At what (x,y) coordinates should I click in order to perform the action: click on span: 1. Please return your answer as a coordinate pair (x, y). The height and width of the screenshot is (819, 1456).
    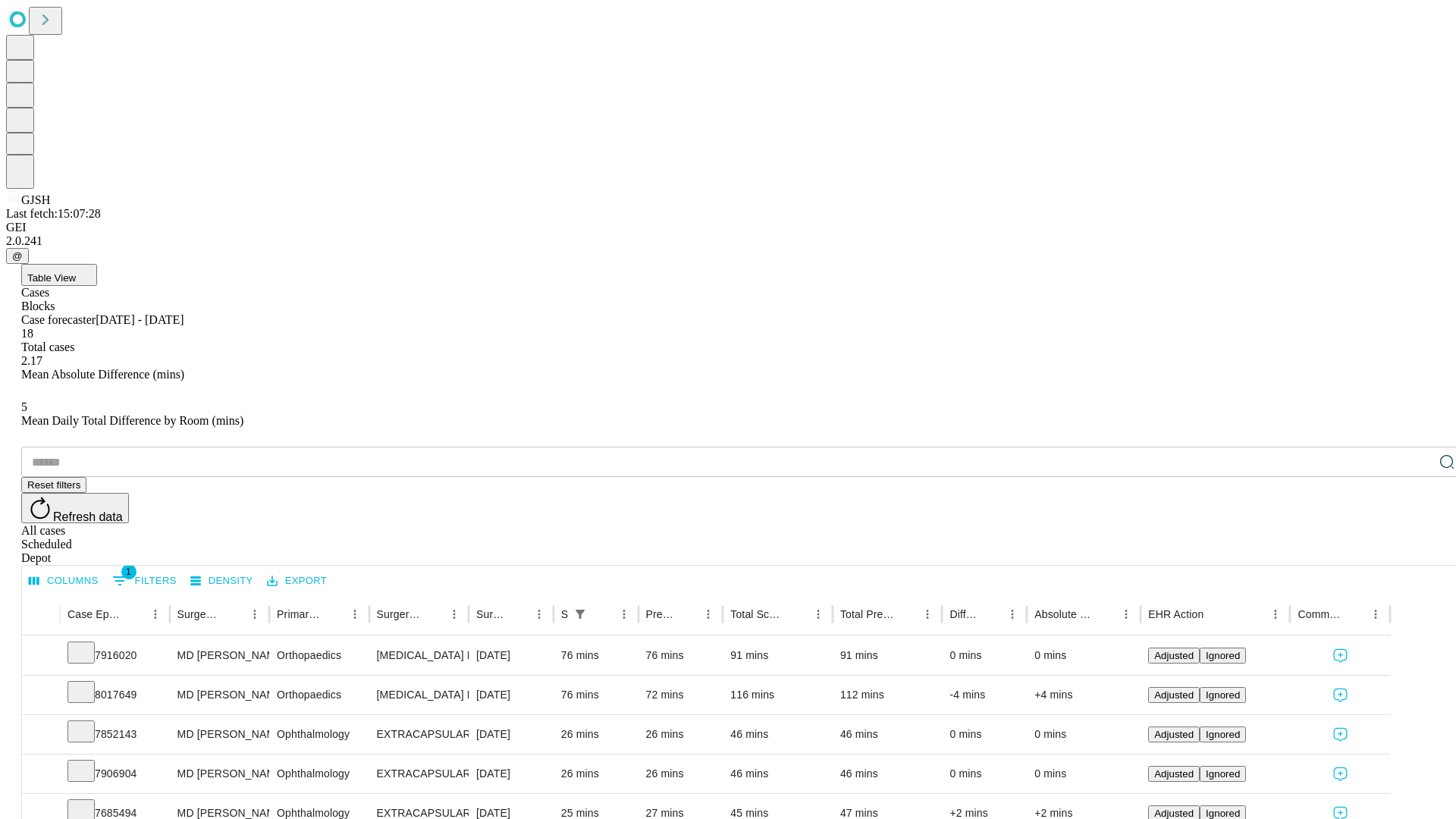
    Looking at the image, I should click on (129, 572).